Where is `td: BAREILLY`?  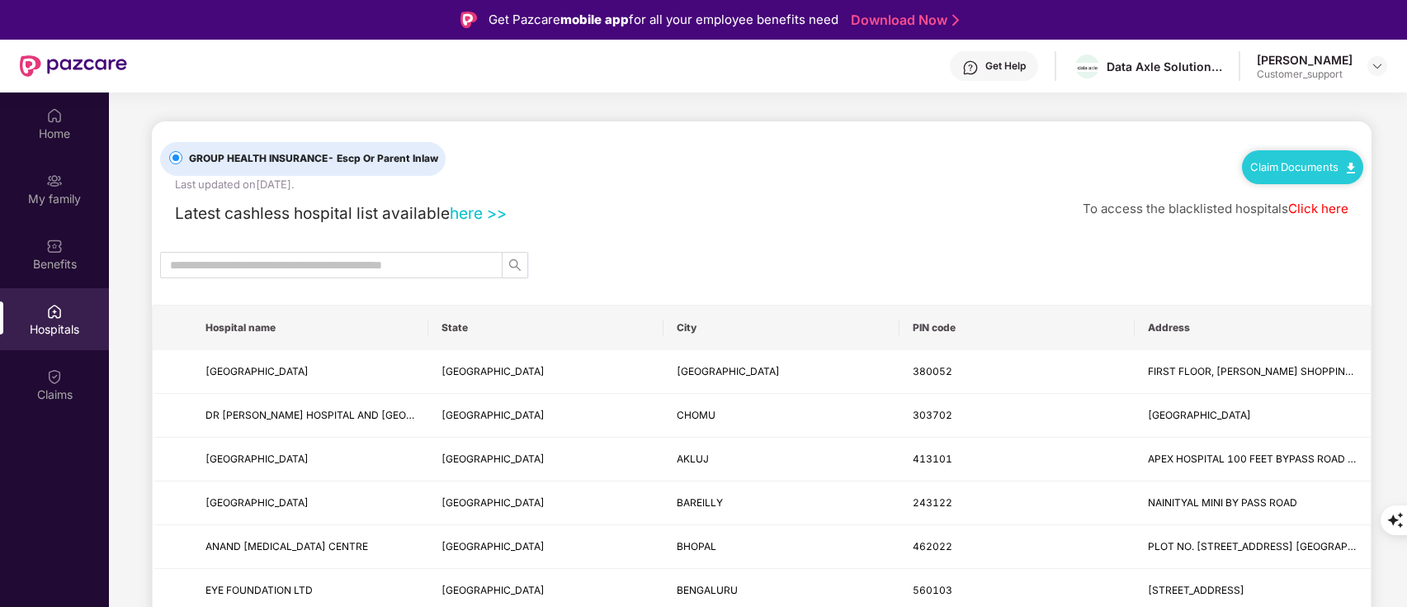 td: BAREILLY is located at coordinates (782, 503).